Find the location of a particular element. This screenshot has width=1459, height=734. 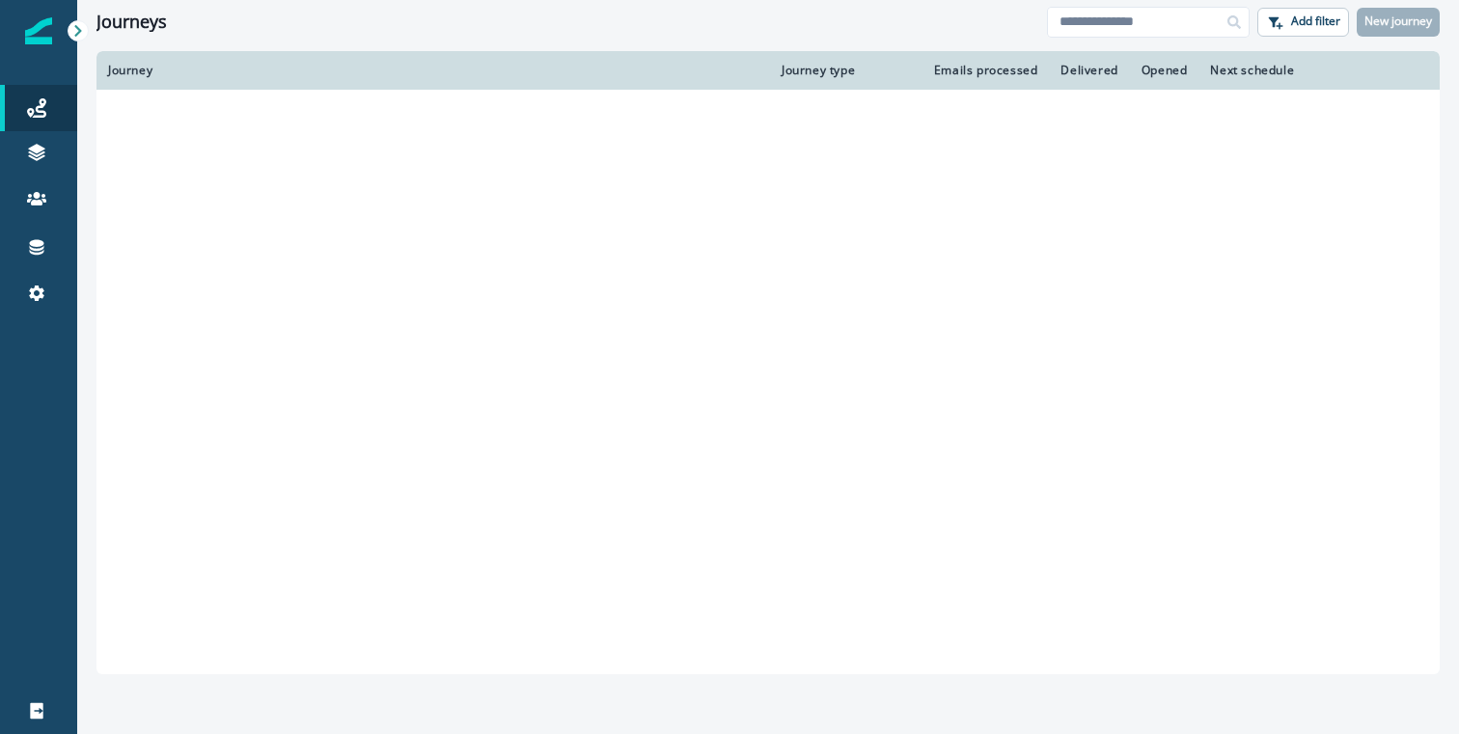

div: Journey is located at coordinates (433, 70).